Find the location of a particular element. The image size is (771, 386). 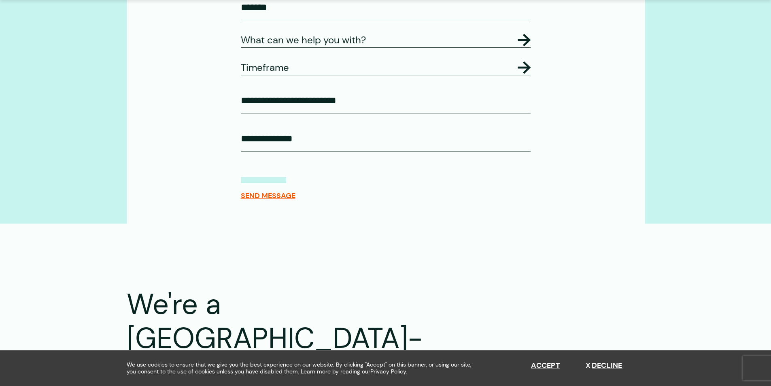

legend: Timeframe is located at coordinates (386, 68).